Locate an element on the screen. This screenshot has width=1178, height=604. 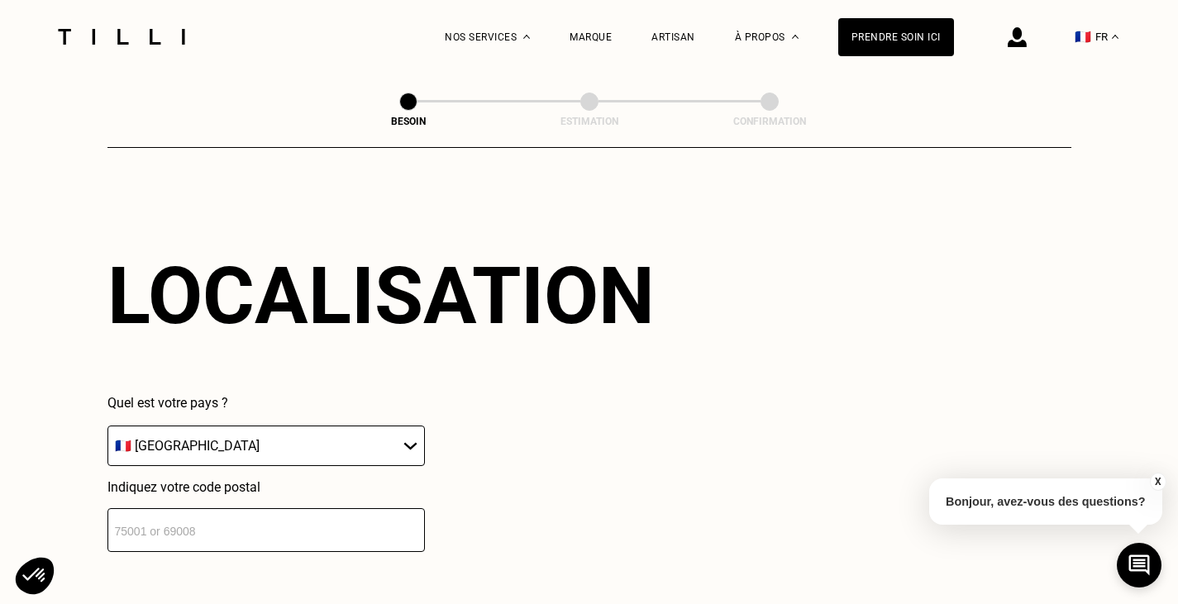
div: Localisation is located at coordinates (381, 296).